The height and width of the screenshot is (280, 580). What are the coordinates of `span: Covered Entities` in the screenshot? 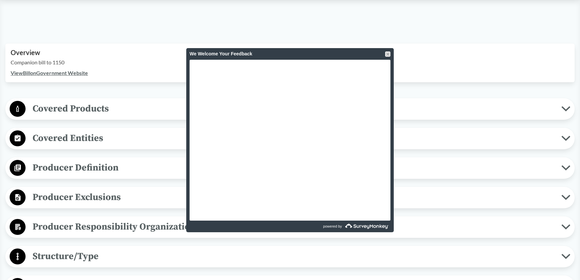 It's located at (293, 138).